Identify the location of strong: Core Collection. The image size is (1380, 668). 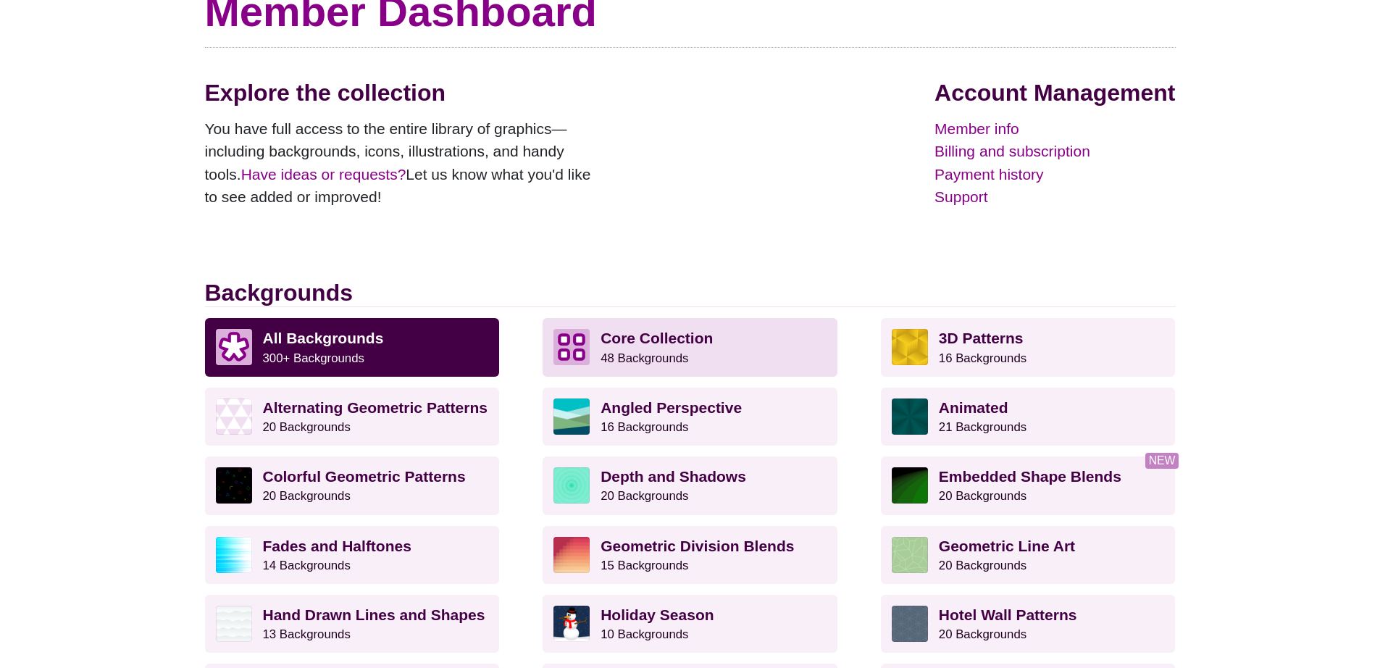
(656, 337).